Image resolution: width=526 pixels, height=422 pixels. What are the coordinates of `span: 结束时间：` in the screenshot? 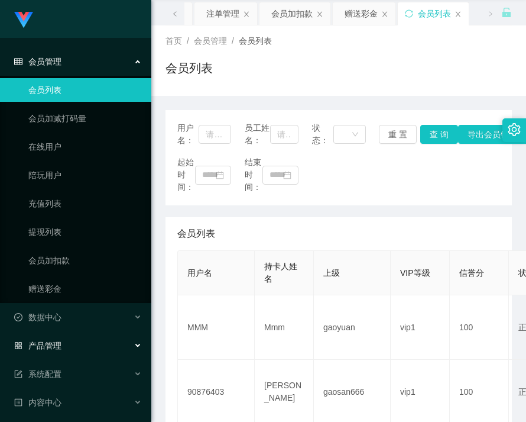 It's located at (254, 174).